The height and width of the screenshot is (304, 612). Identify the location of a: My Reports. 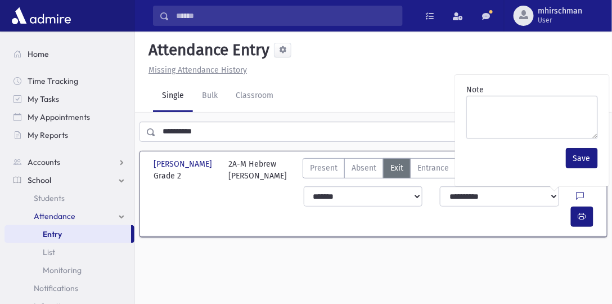
(69, 135).